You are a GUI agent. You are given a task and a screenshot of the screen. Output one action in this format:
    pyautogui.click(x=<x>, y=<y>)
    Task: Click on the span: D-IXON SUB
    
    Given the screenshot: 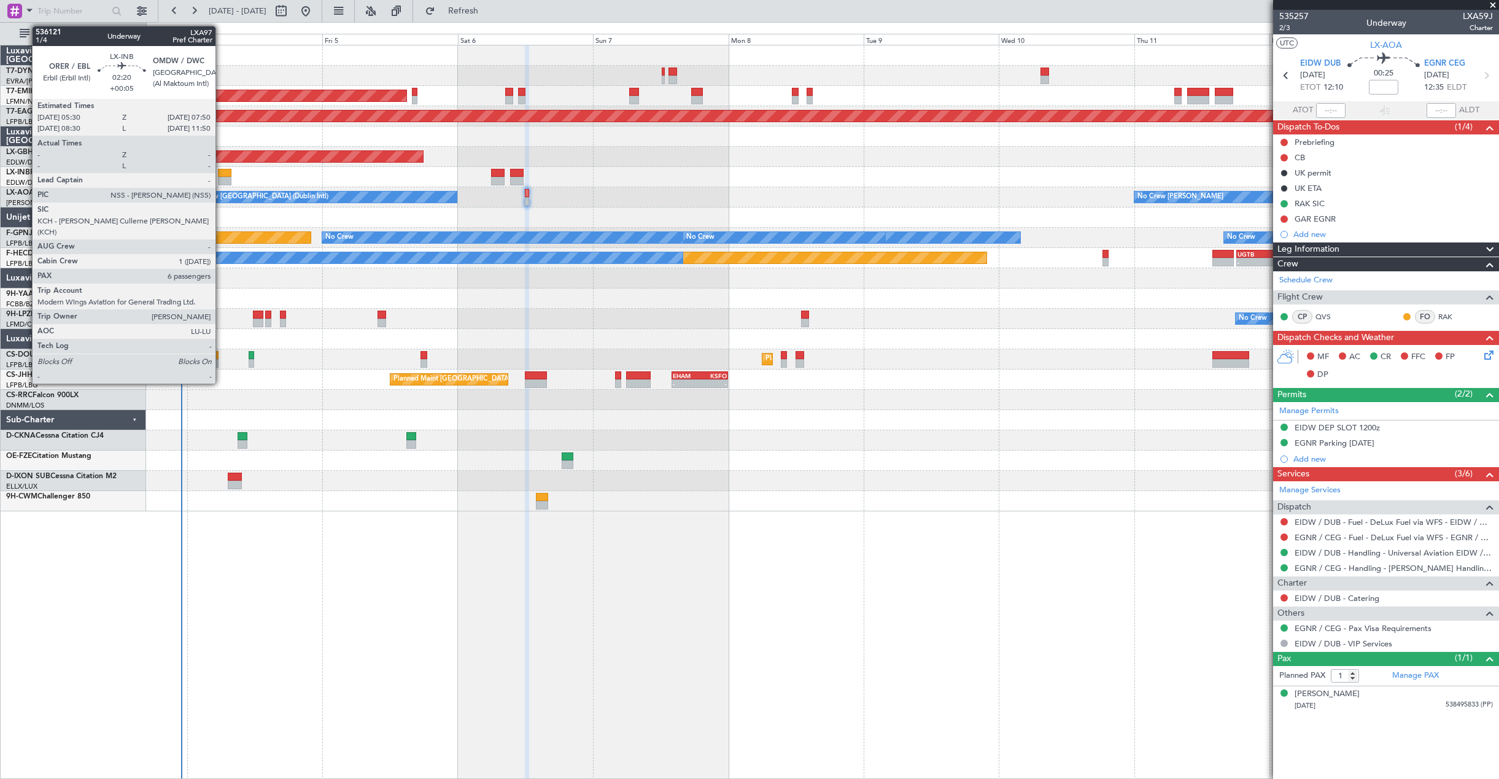 What is the action you would take?
    pyautogui.click(x=28, y=476)
    